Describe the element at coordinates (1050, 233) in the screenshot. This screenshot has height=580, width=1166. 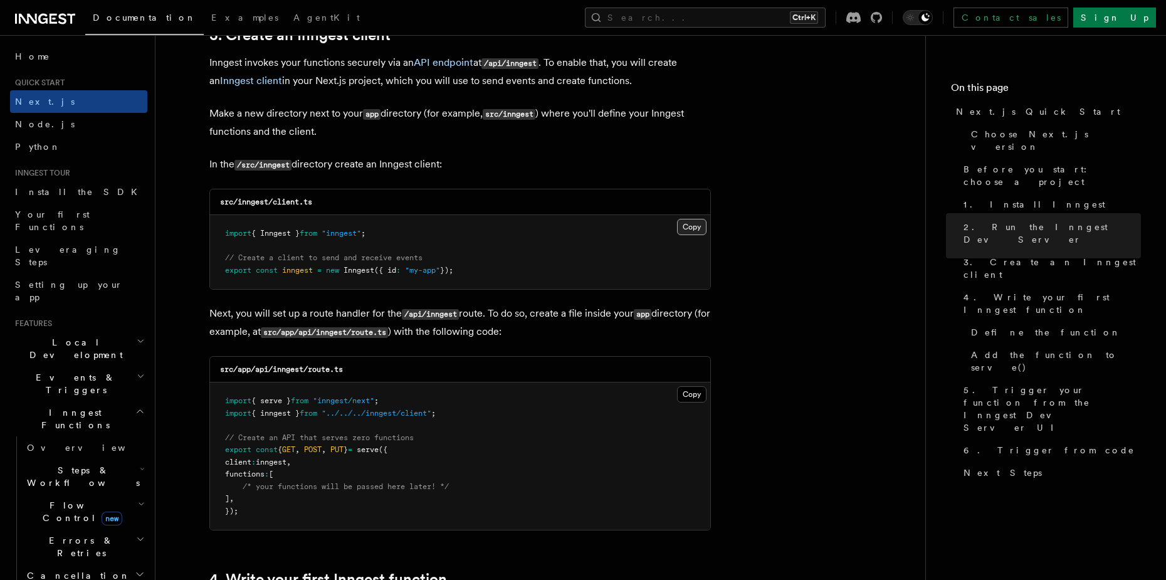
I see `a: 2. Run the Inngest Dev Server` at that location.